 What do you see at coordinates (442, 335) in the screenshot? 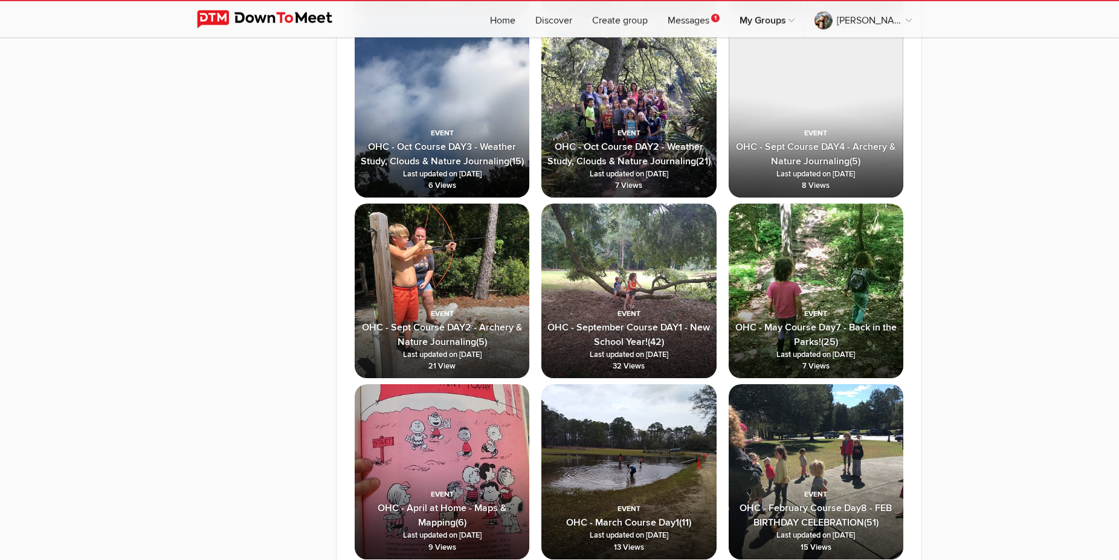
I see `span: OHC - Sept Course DAY2 - Archery & Nature Journaling` at bounding box center [442, 335].